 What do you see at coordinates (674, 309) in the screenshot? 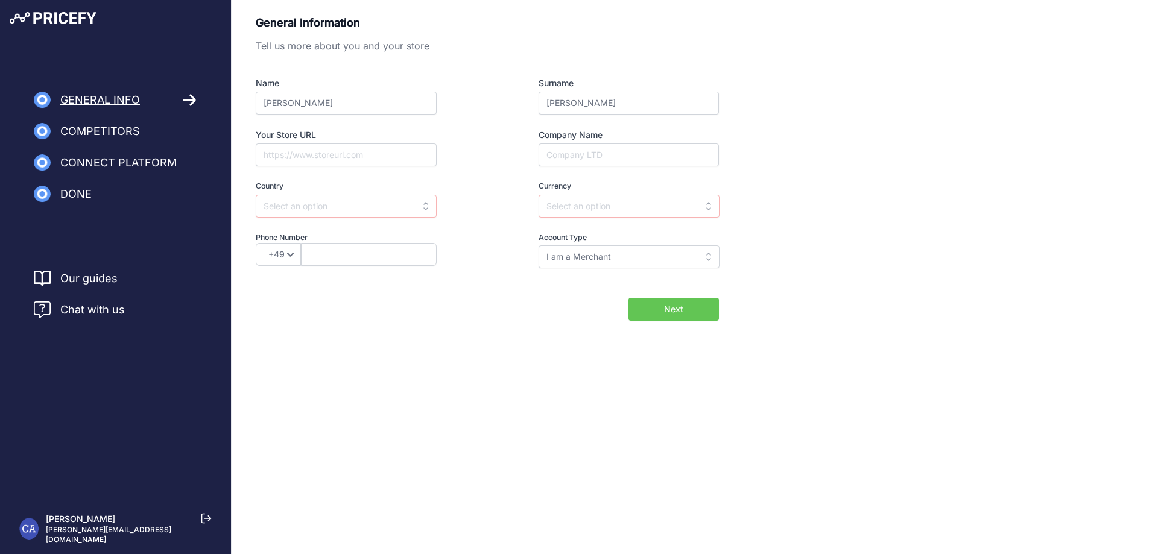
I see `button: Next` at bounding box center [674, 309].